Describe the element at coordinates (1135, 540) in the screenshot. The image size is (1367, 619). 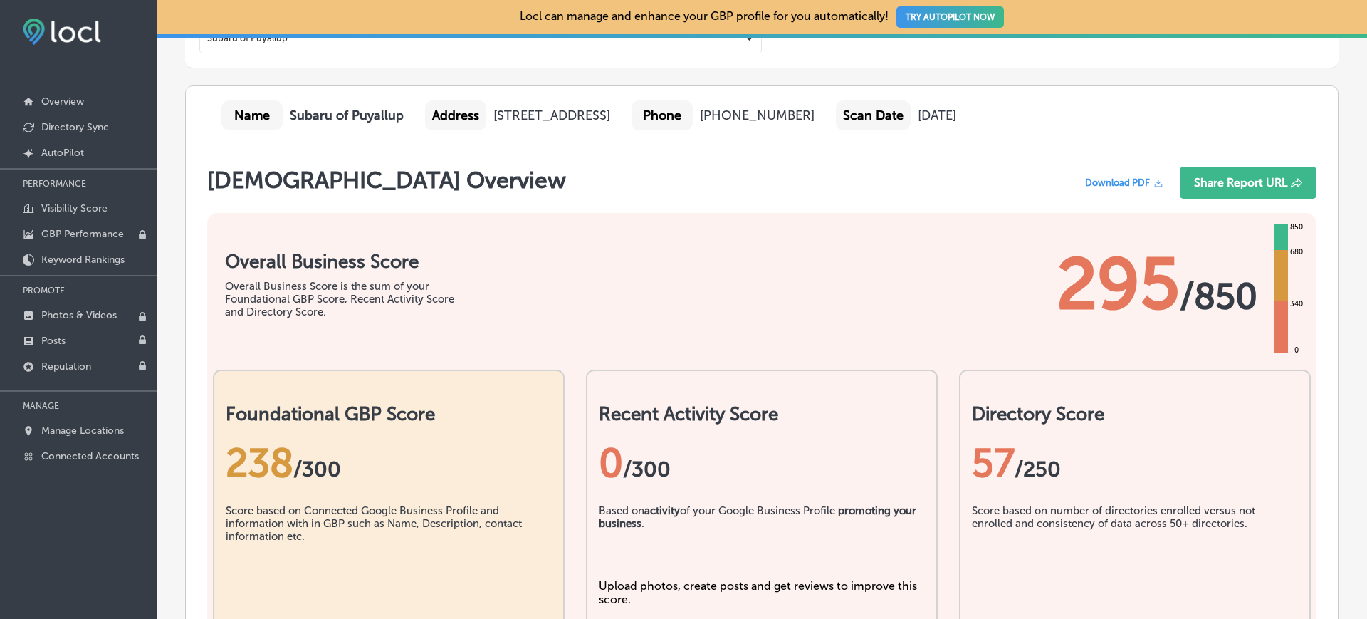
I see `div: Score based on number of directories enrolled versus not enrolled and consistency of data across ...` at that location.